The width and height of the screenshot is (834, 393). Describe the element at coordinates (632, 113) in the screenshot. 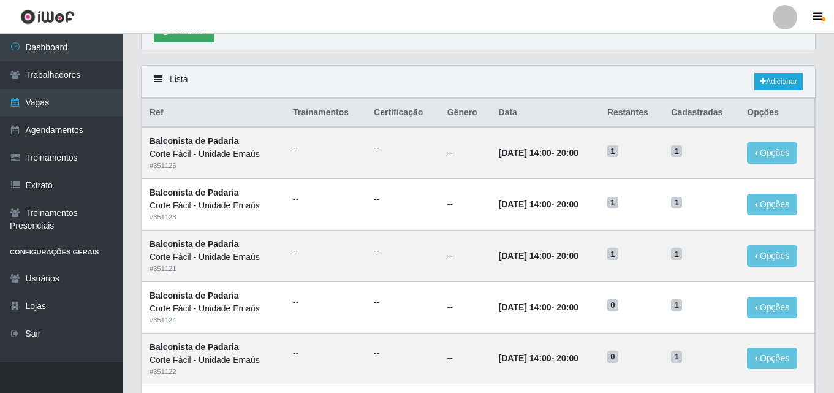

I see `th: Restantes` at that location.